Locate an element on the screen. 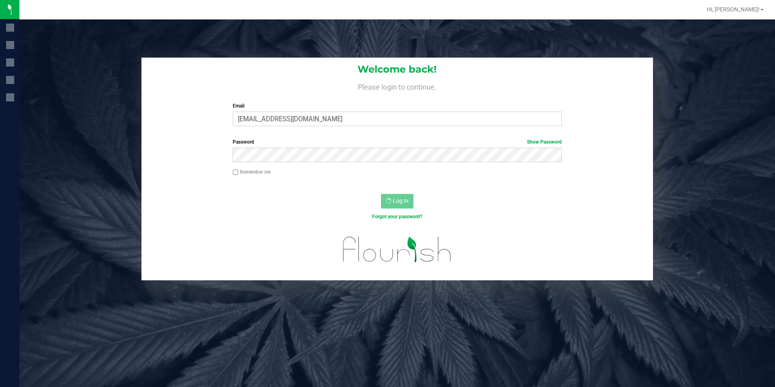  h4: Please login to continue. is located at coordinates (397, 86).